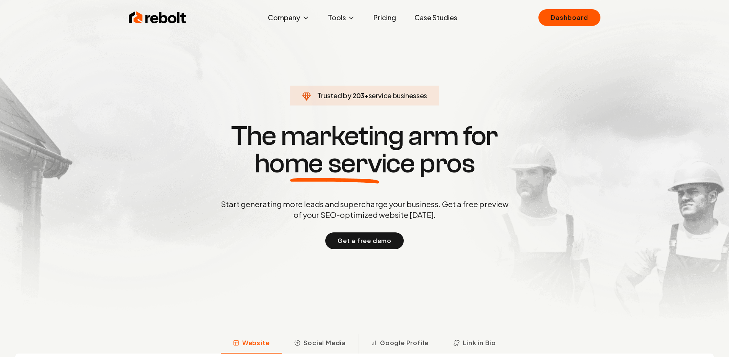  I want to click on button: Link in Bio, so click(475, 344).